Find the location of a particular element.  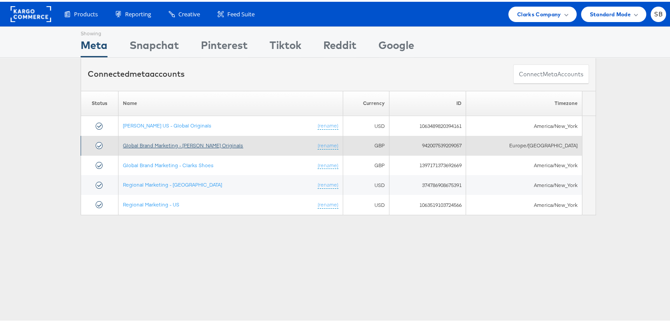

td: 1063489820394161 is located at coordinates (428, 124).